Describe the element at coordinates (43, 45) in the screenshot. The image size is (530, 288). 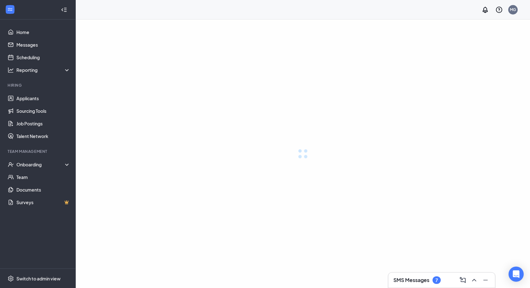
I see `a: Messages` at that location.